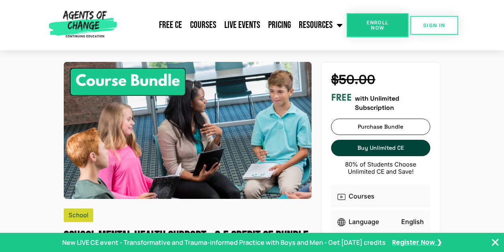 The width and height of the screenshot is (504, 252). What do you see at coordinates (188, 130) in the screenshot?
I see `img: School Mental Health Support - 6.5 Credit CE Bundle` at bounding box center [188, 130].